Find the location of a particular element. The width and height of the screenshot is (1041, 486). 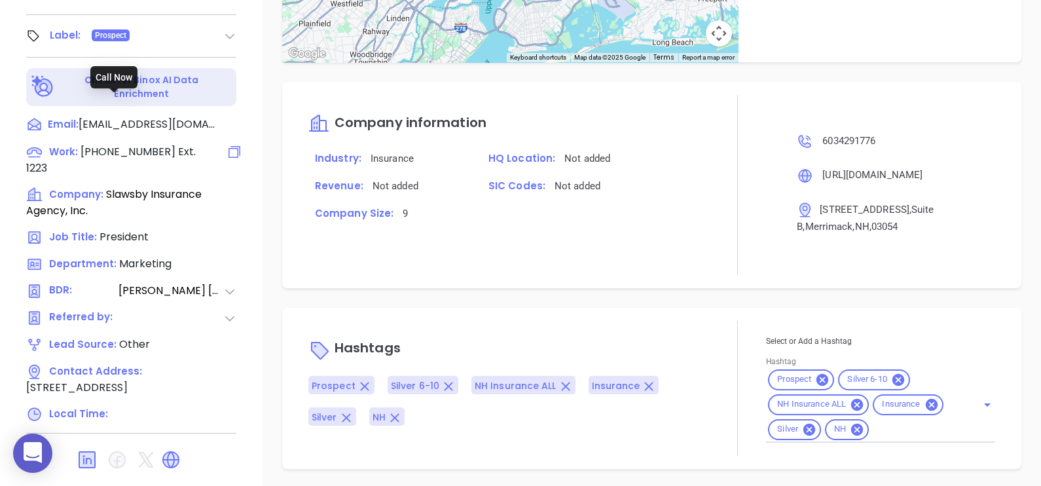

span: SIC Codes: is located at coordinates (517, 185).